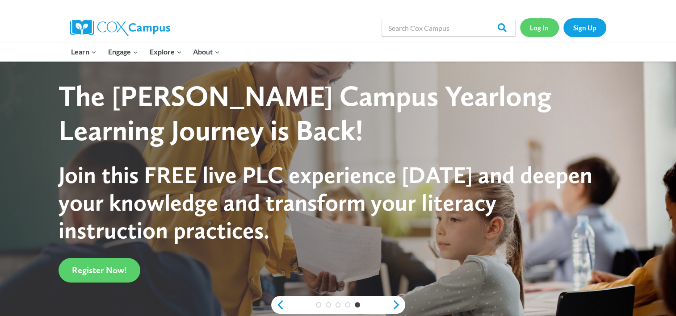 This screenshot has width=676, height=316. I want to click on a: 4, so click(348, 305).